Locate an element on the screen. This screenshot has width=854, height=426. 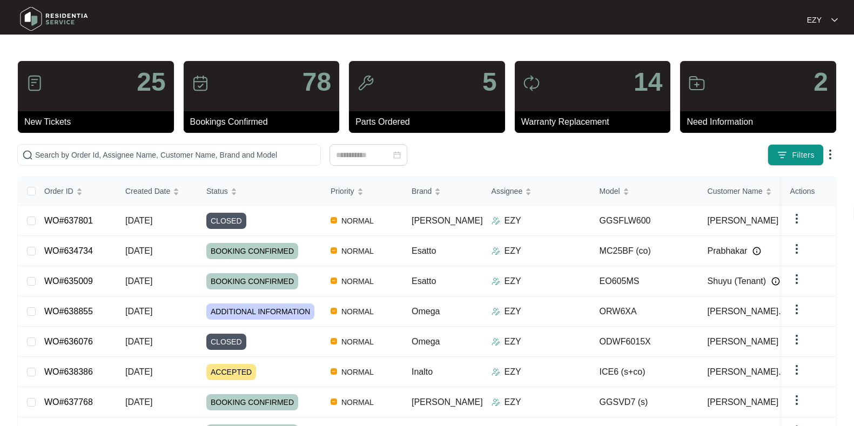
p: 25 is located at coordinates (151, 82).